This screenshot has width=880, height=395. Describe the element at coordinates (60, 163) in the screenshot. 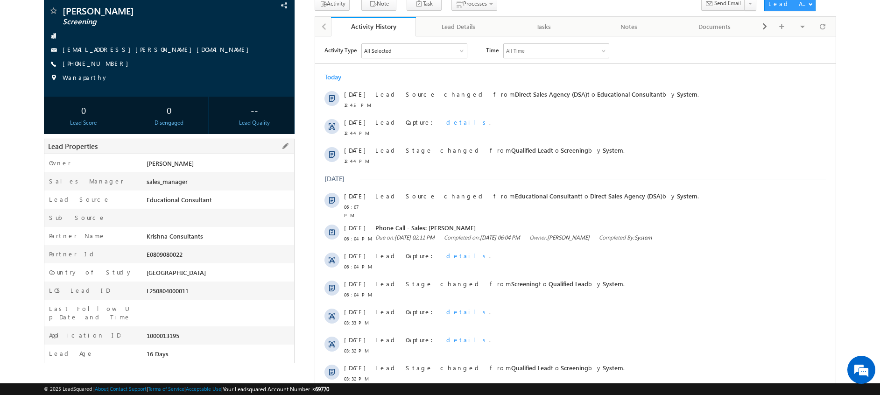

I see `label: Owner` at that location.